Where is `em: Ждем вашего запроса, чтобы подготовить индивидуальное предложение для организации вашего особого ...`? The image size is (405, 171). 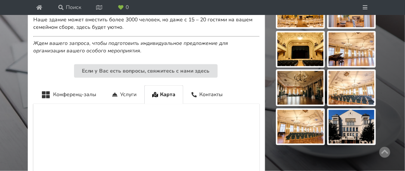 em: Ждем вашего запроса, чтобы подготовить индивидуальное предложение для организации вашего особого ... is located at coordinates (130, 47).